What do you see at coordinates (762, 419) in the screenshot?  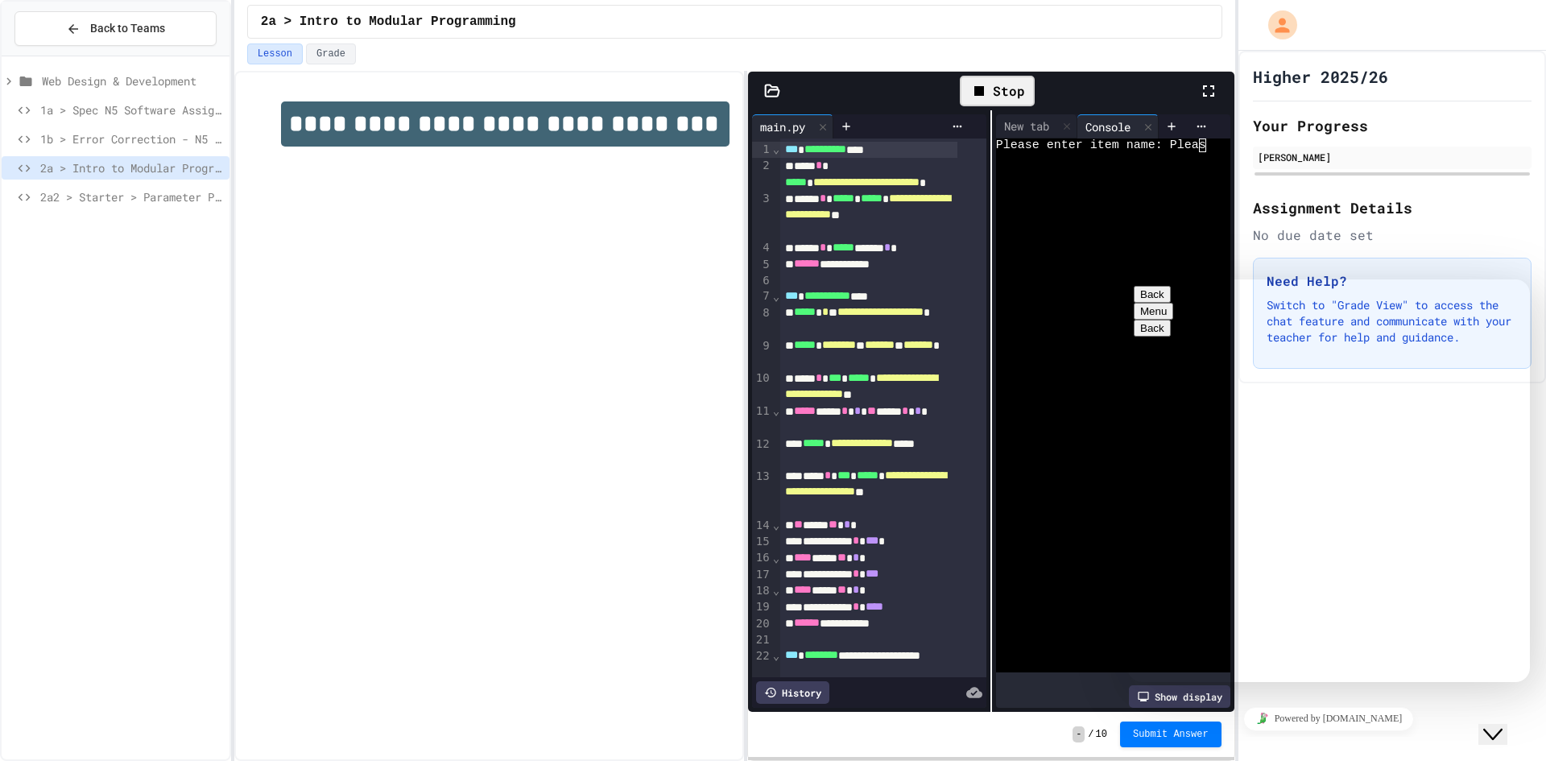 I see `div: 11` at bounding box center [762, 419].